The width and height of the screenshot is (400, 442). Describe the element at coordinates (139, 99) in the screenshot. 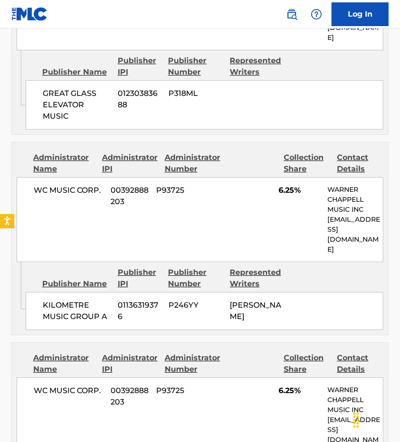

I see `span: 01230383688` at that location.